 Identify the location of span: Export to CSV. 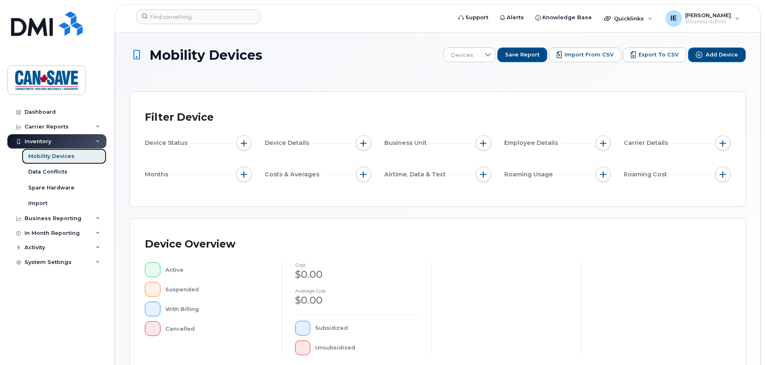
(658, 55).